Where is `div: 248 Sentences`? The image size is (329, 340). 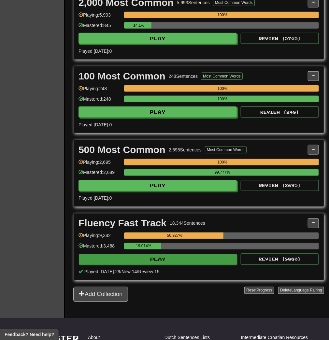 div: 248 Sentences is located at coordinates (184, 76).